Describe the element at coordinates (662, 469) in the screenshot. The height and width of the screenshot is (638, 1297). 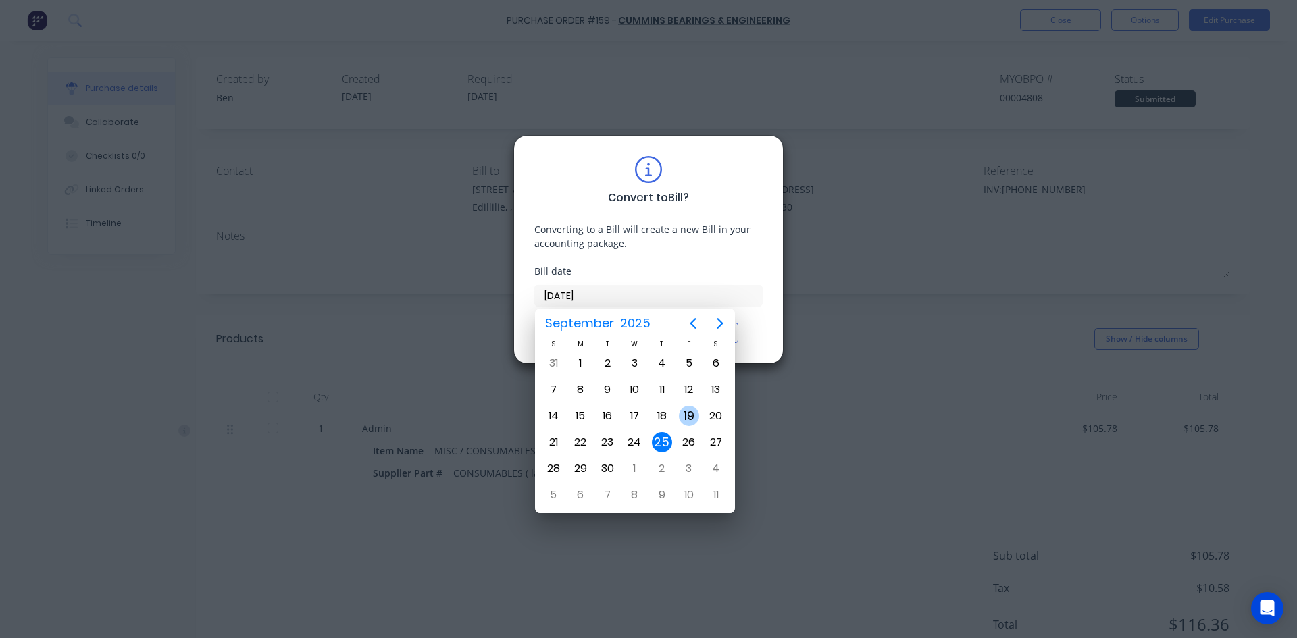
I see `div: Thursday, October 2, 2025` at that location.